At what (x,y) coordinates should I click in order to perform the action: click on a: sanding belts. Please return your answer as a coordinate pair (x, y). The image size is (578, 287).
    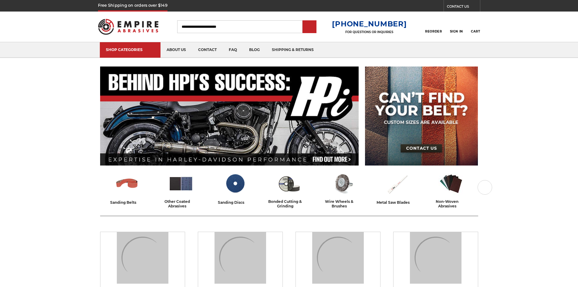
    Looking at the image, I should click on (127, 188).